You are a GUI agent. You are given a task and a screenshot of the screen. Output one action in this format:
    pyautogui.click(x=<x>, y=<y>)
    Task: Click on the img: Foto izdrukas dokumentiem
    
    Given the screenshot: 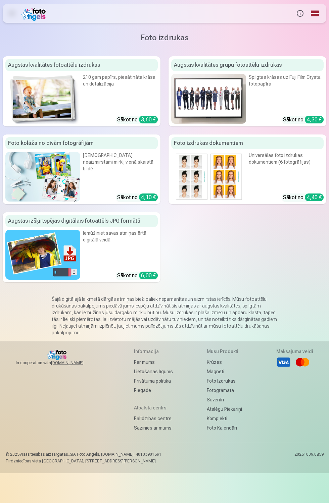 What is the action you would take?
    pyautogui.click(x=208, y=177)
    